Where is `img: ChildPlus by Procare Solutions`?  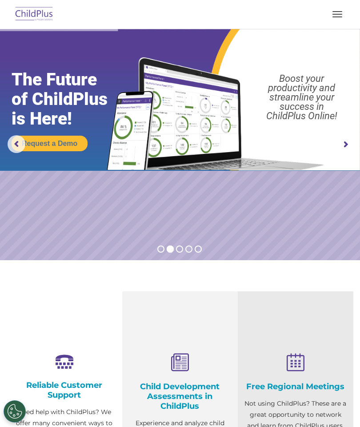 img: ChildPlus by Procare Solutions is located at coordinates (34, 14).